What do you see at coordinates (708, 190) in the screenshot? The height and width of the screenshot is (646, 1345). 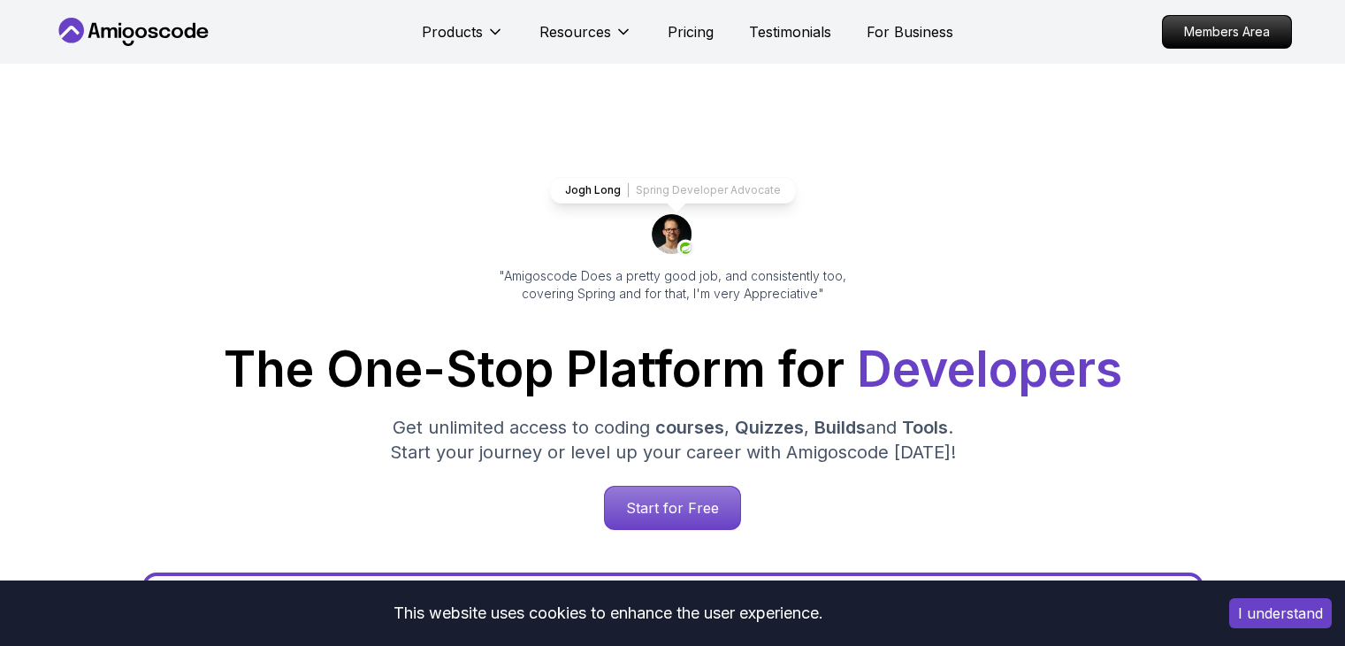 I see `p: Spring Developer Advocate` at bounding box center [708, 190].